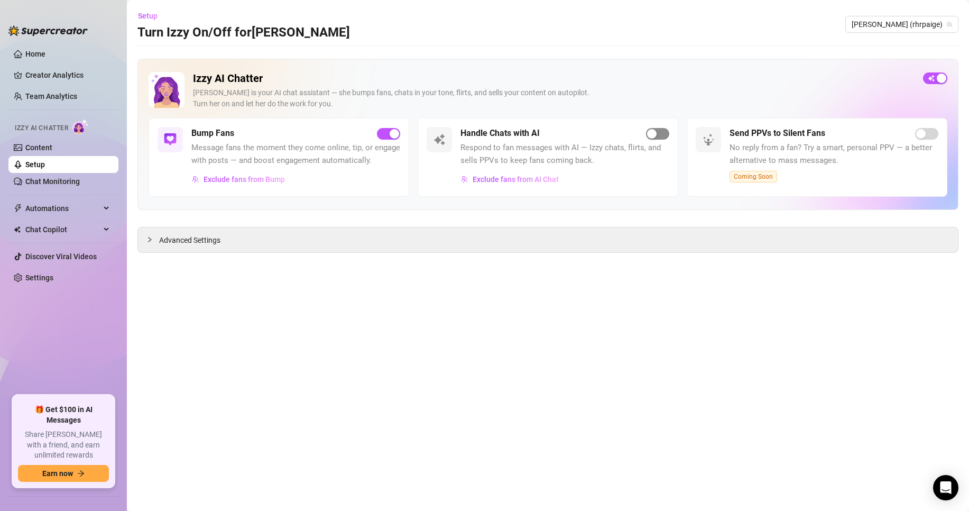  Describe the element at coordinates (52, 181) in the screenshot. I see `a: Chat Monitoring` at that location.